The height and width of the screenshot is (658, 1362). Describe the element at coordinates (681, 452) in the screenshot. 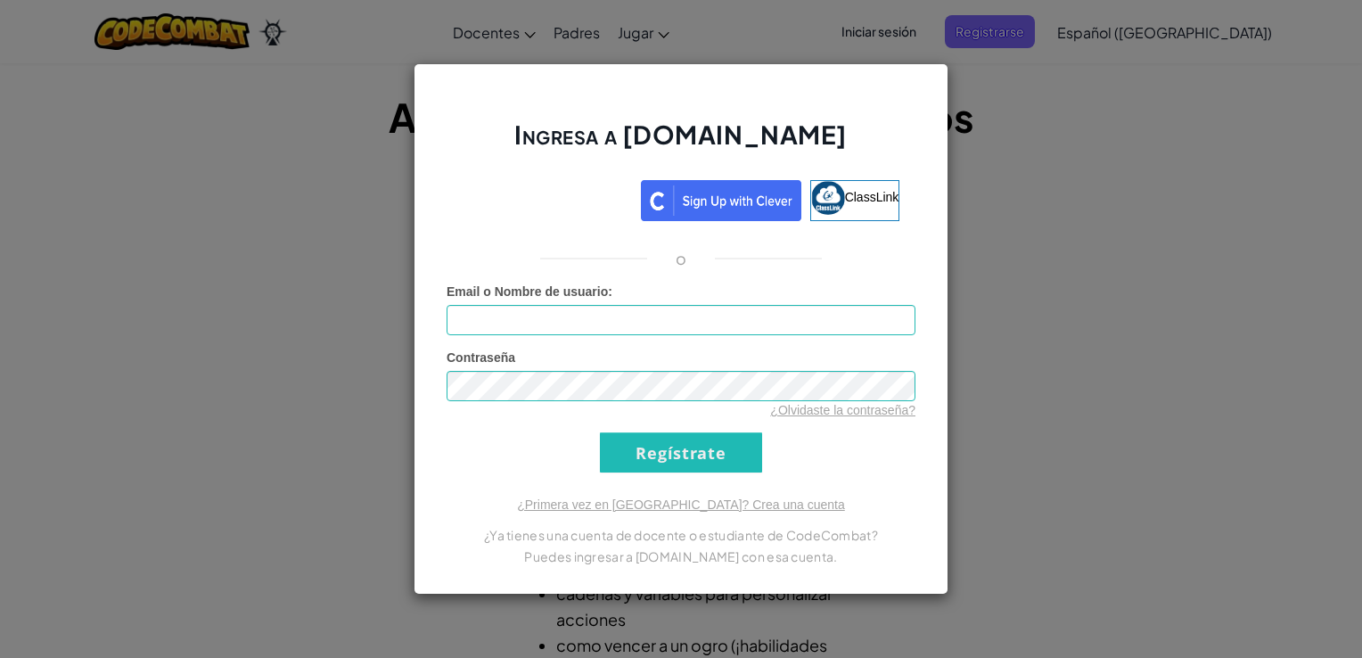

I see `input: Regístrate` at that location.